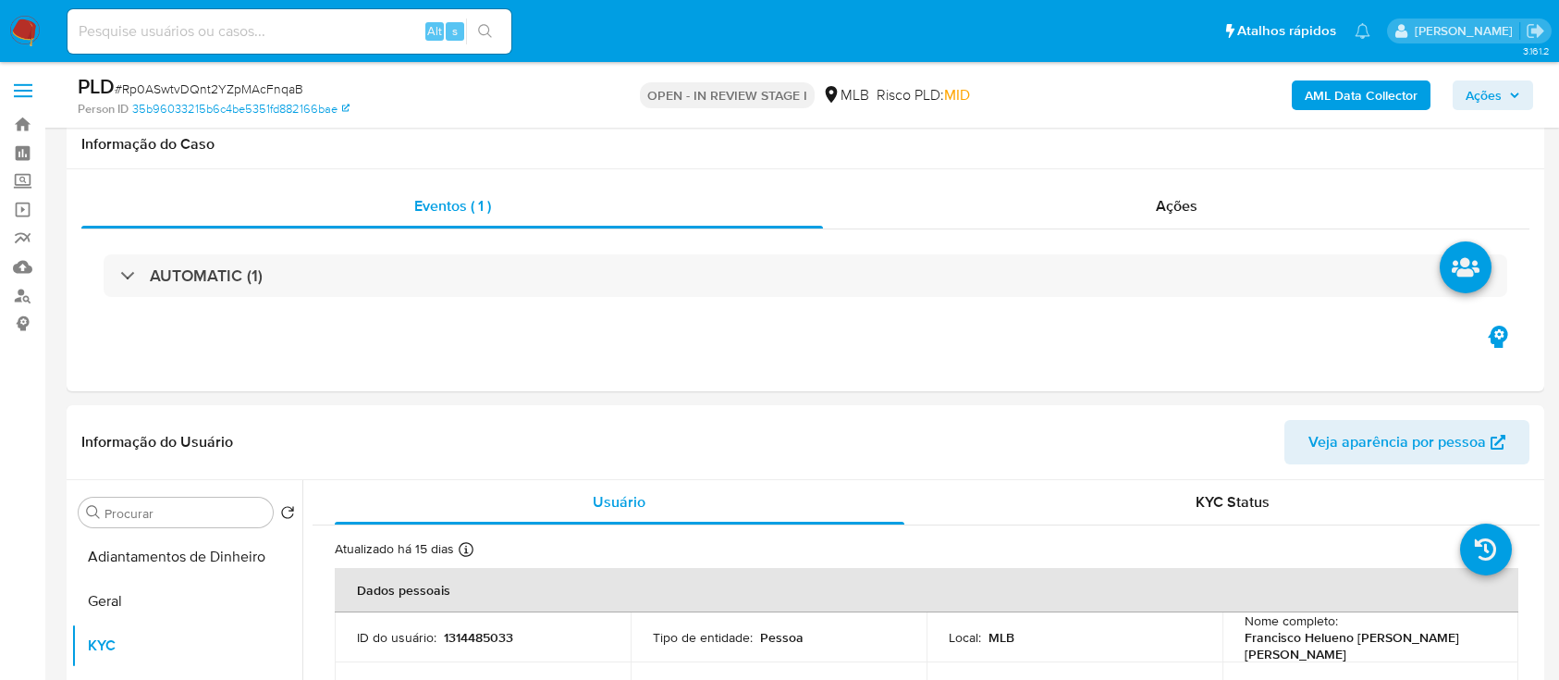 This screenshot has height=680, width=1559. What do you see at coordinates (187, 645) in the screenshot?
I see `button: KYC` at bounding box center [187, 645].